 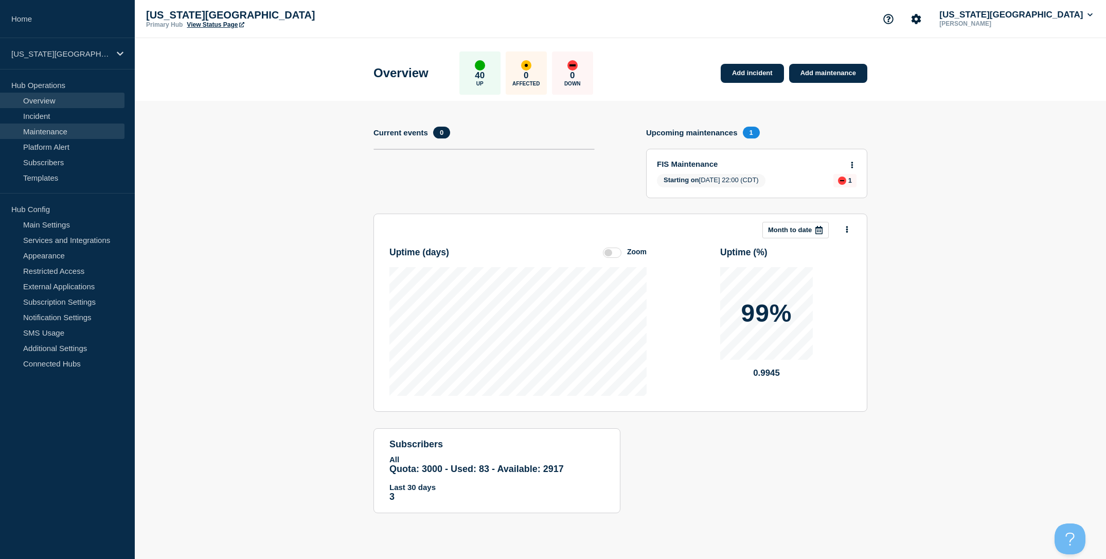 What do you see at coordinates (573, 83) in the screenshot?
I see `p: Down` at bounding box center [573, 83].